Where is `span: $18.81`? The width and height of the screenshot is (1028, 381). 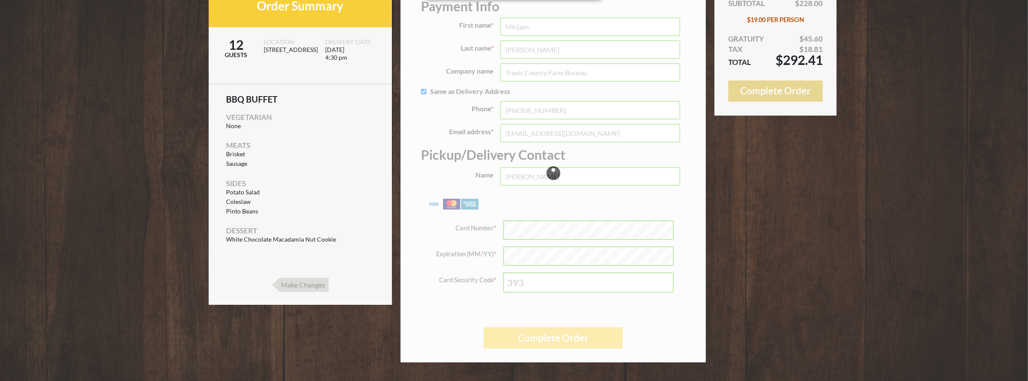
span: $18.81 is located at coordinates (811, 49).